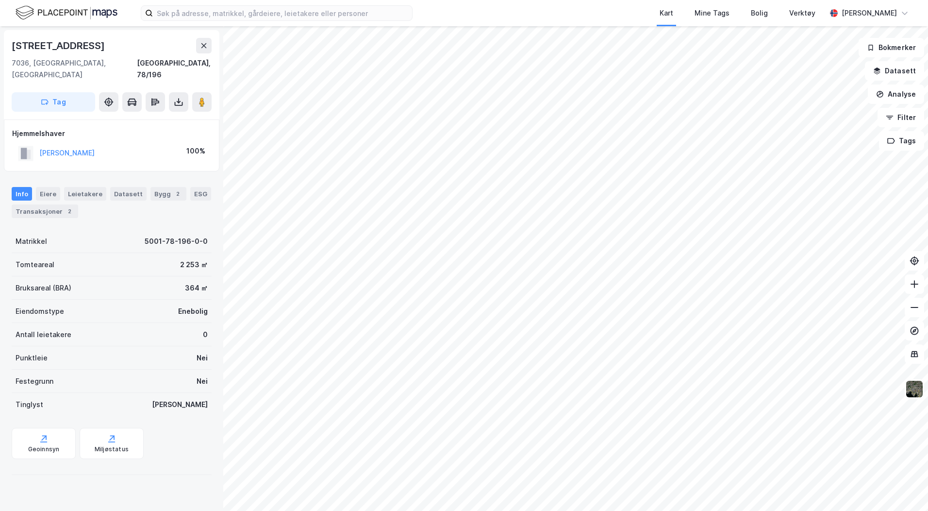 The height and width of the screenshot is (511, 928). I want to click on input: Søk på adresse, matrikkel, gårdeiere, leietakere eller personer, so click(283, 13).